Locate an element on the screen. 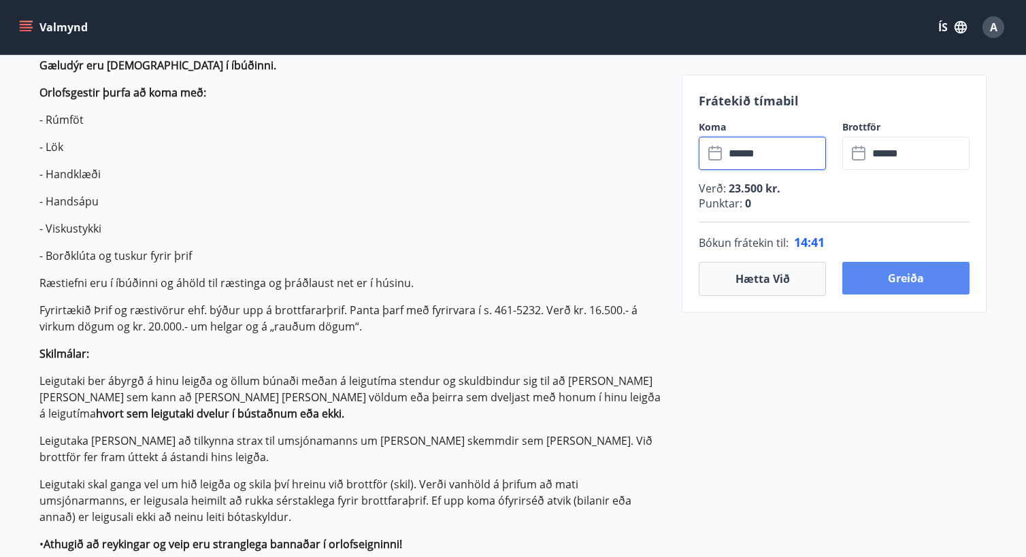 The width and height of the screenshot is (1026, 557). p: - Viskustykki is located at coordinates (353, 229).